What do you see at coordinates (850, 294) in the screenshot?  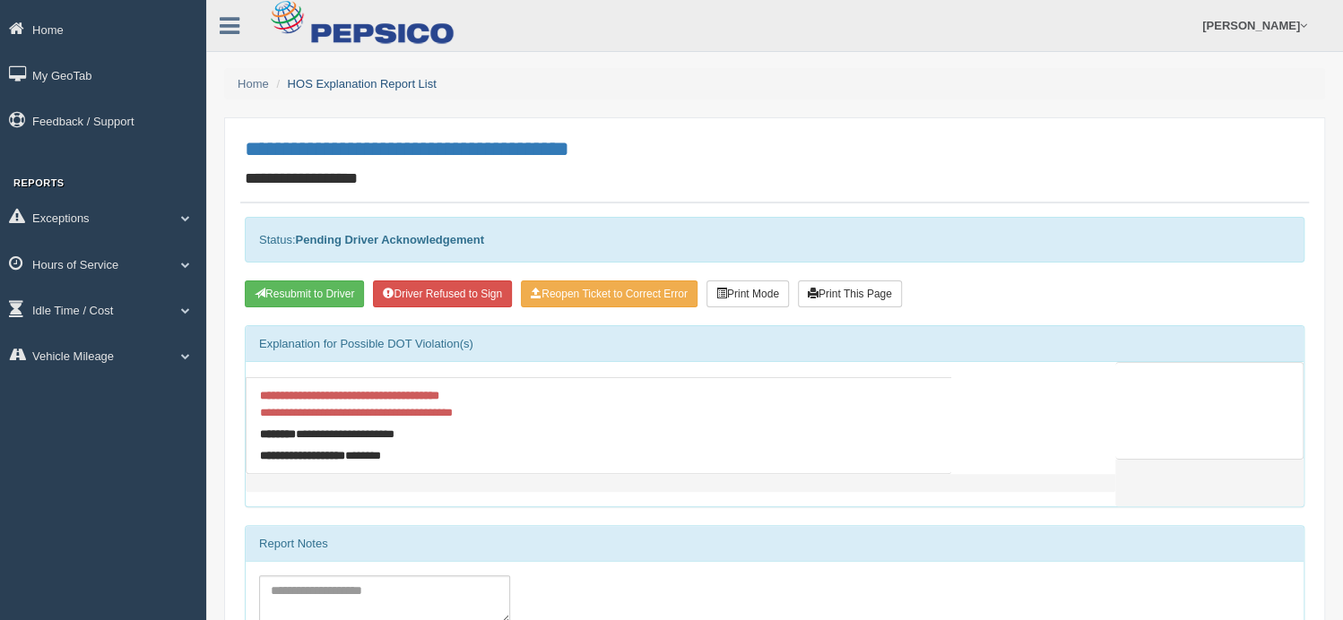 I see `button: Print This Page` at bounding box center [850, 294].